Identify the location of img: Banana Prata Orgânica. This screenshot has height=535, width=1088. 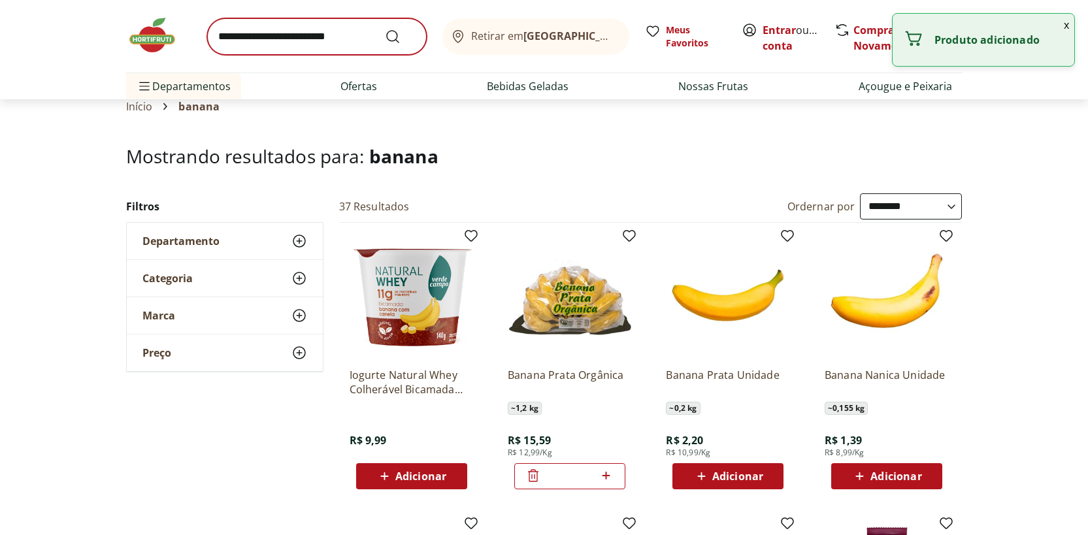
(570, 295).